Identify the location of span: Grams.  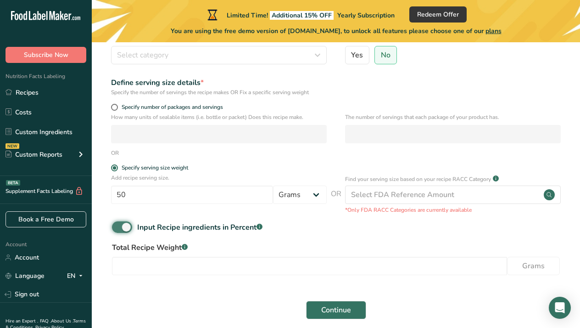
(533, 266).